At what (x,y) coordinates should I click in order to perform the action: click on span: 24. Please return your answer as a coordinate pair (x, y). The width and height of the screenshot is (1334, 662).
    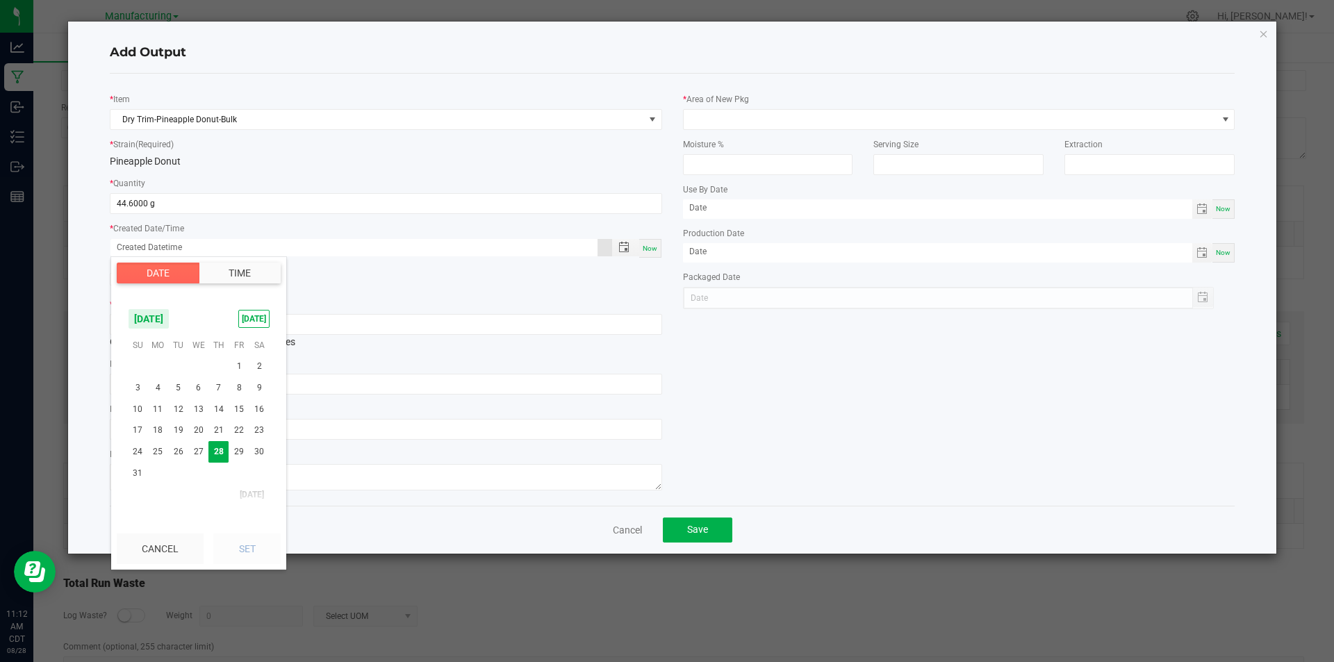
    Looking at the image, I should click on (138, 452).